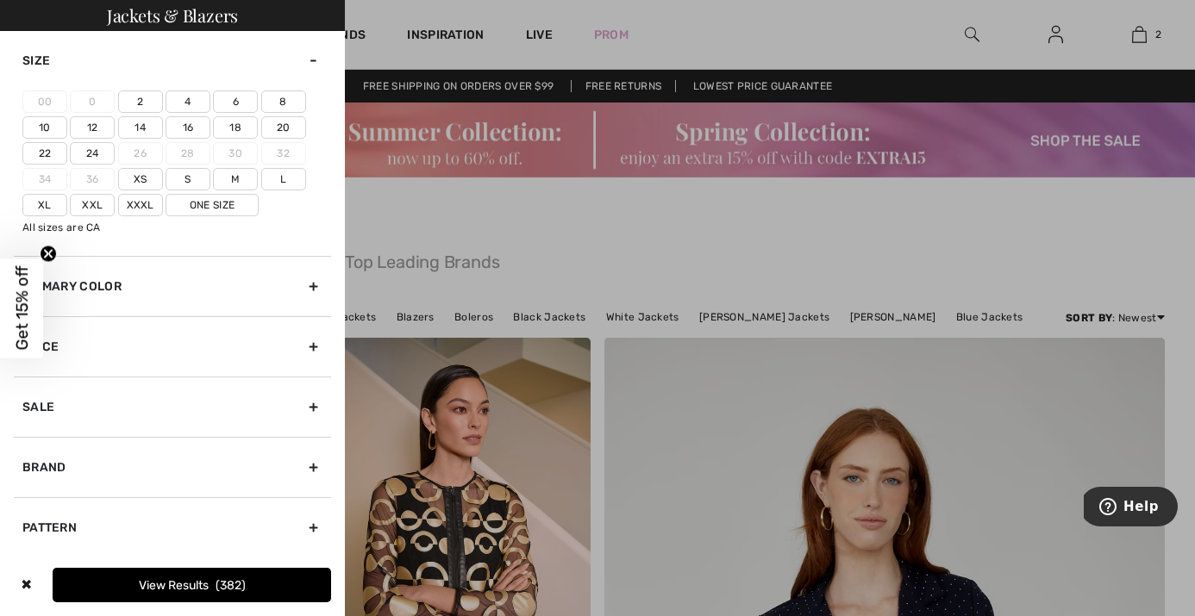 This screenshot has height=616, width=1195. Describe the element at coordinates (172, 286) in the screenshot. I see `div: Primary Color` at that location.